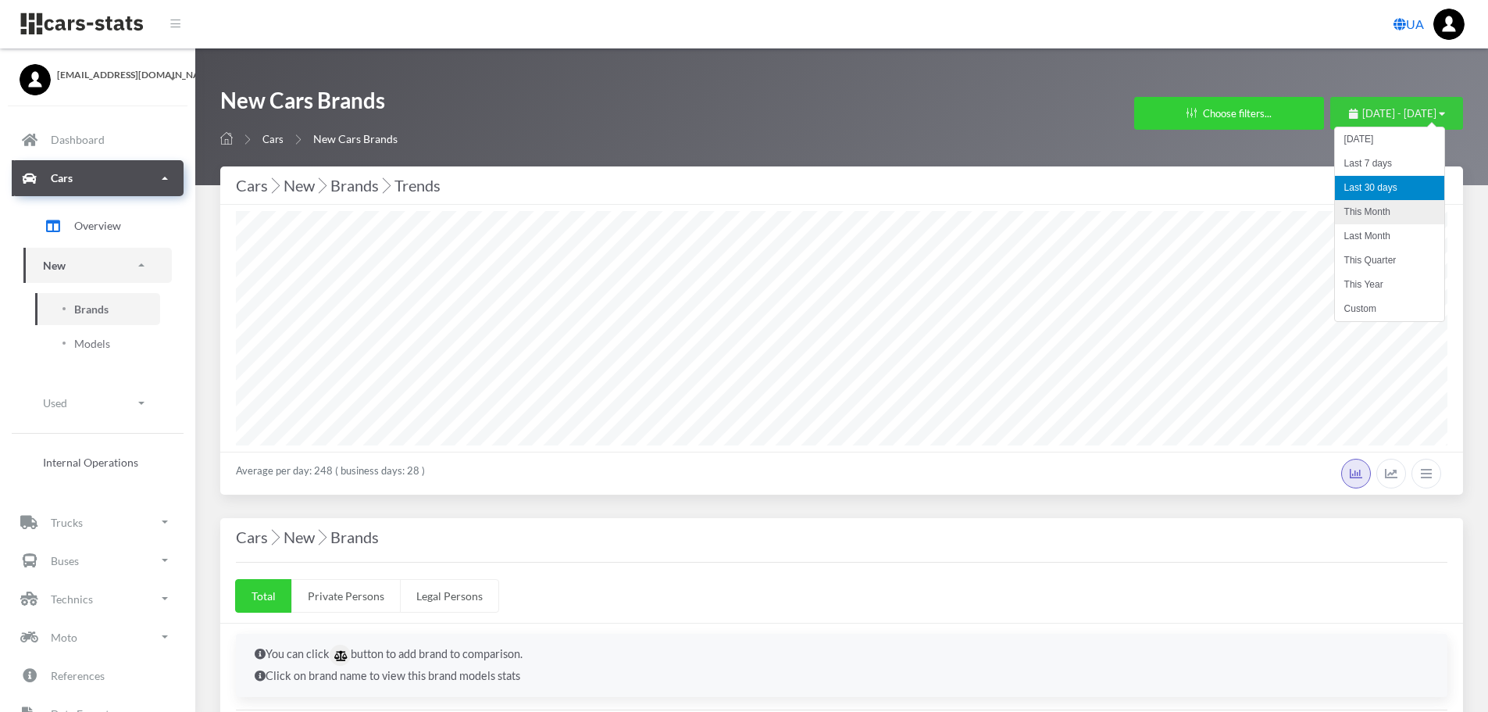  What do you see at coordinates (841, 473) in the screenshot?
I see `div: Average per day: 248 ( business days: 28 )` at bounding box center [841, 473].